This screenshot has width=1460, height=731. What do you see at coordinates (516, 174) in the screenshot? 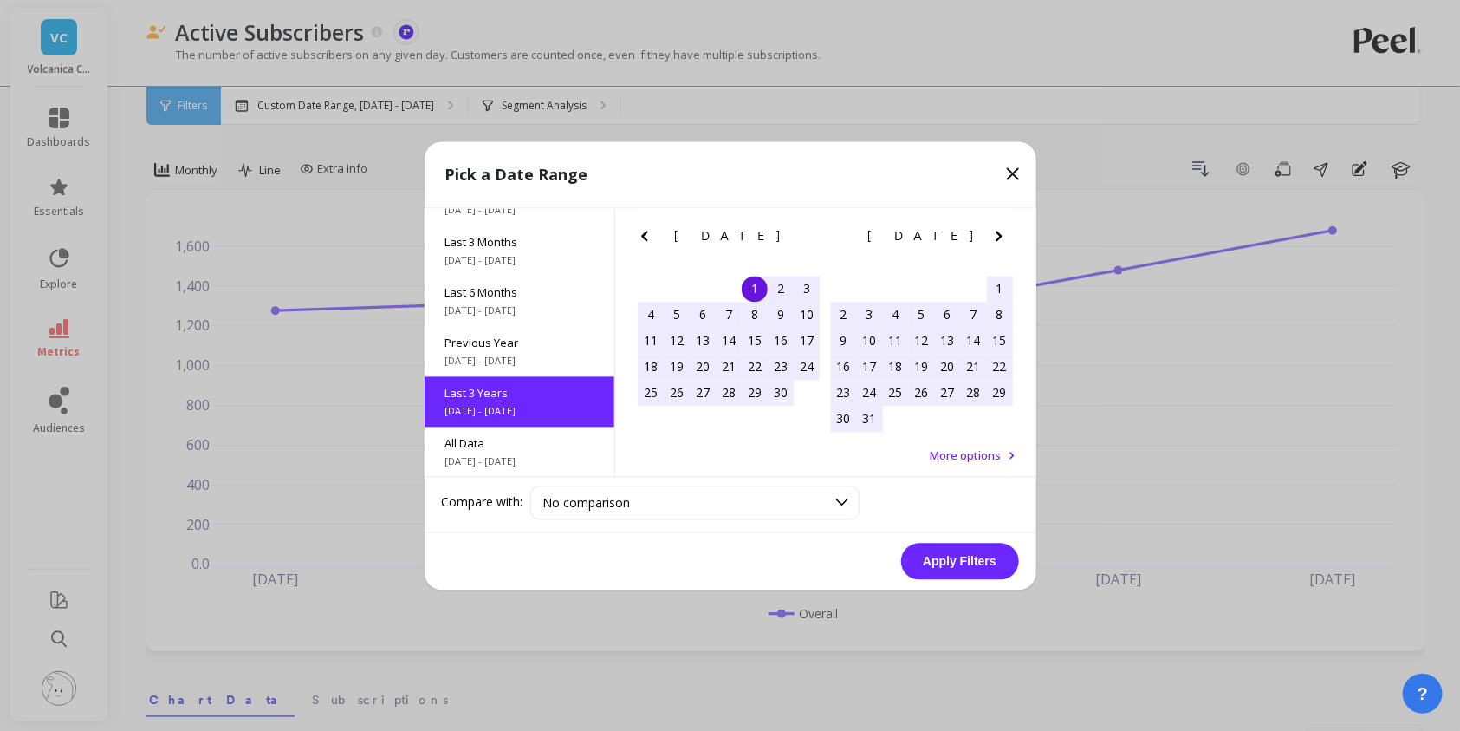
I see `p: Pick a Date Range` at bounding box center [516, 174].